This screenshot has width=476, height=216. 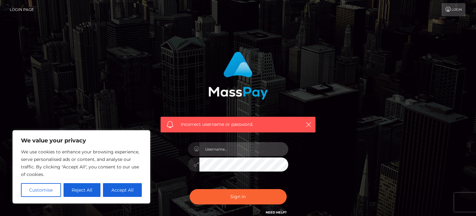 What do you see at coordinates (238, 75) in the screenshot?
I see `img: MassPay Login` at bounding box center [238, 75].